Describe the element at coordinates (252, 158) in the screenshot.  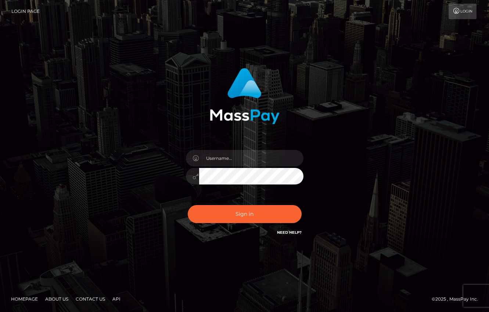
I see `input: Username...` at that location.